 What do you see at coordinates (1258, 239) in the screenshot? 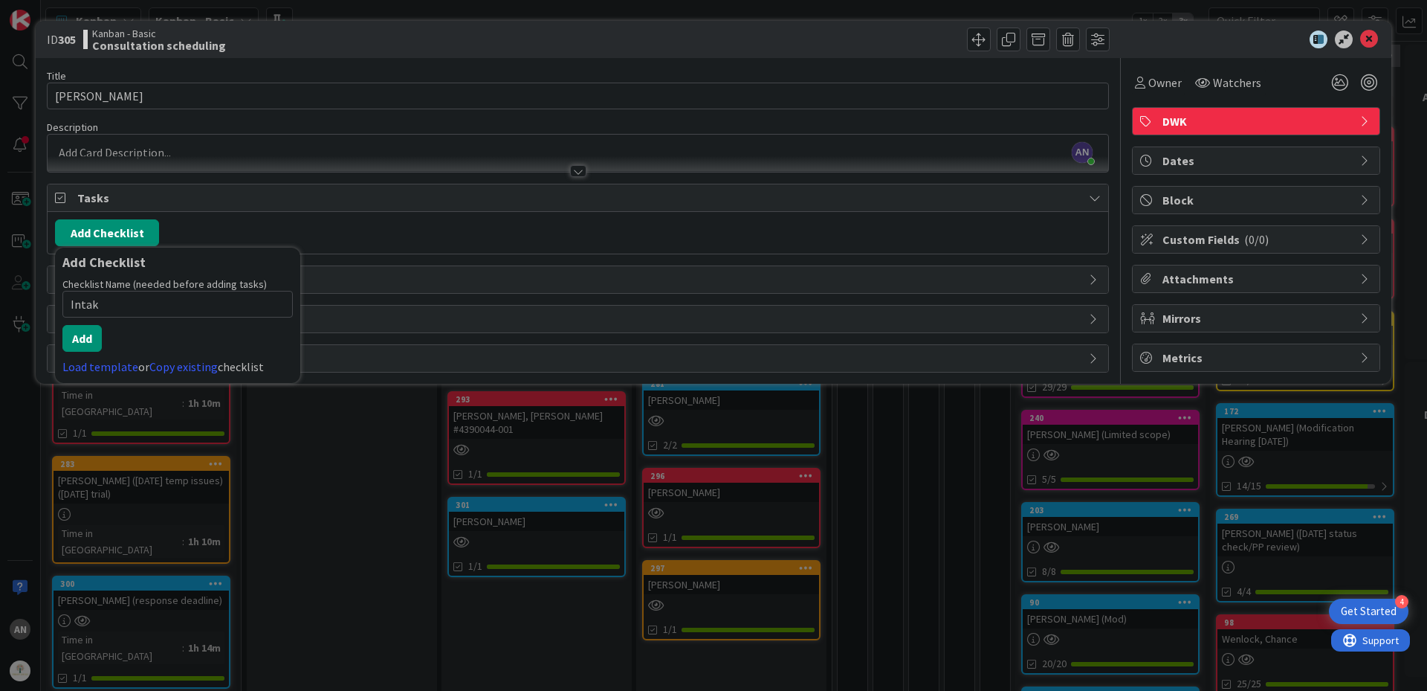
I see `span: Custom Fields` at bounding box center [1258, 239].